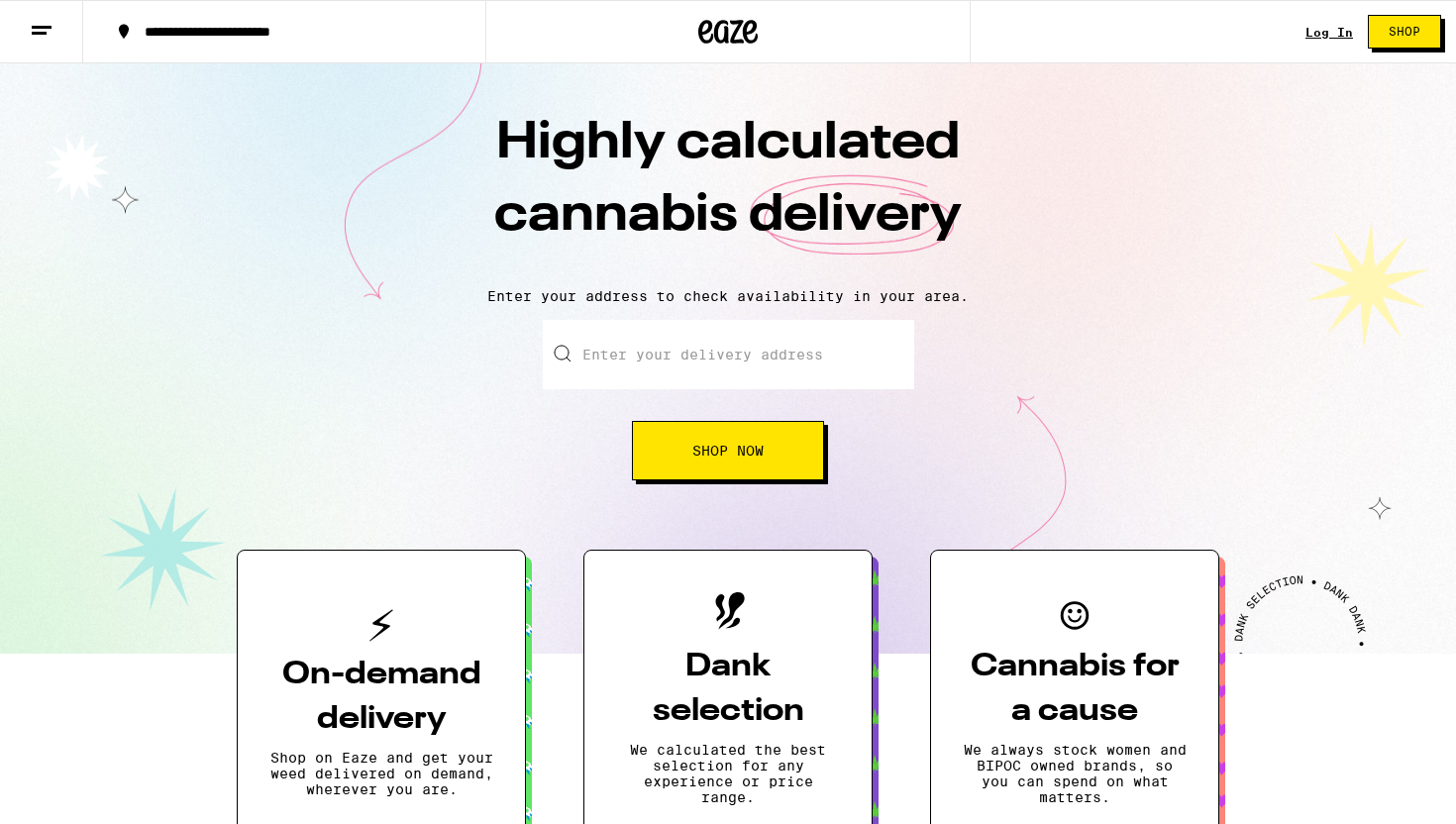 The width and height of the screenshot is (1456, 824). What do you see at coordinates (1404, 32) in the screenshot?
I see `button: Shop` at bounding box center [1404, 32].